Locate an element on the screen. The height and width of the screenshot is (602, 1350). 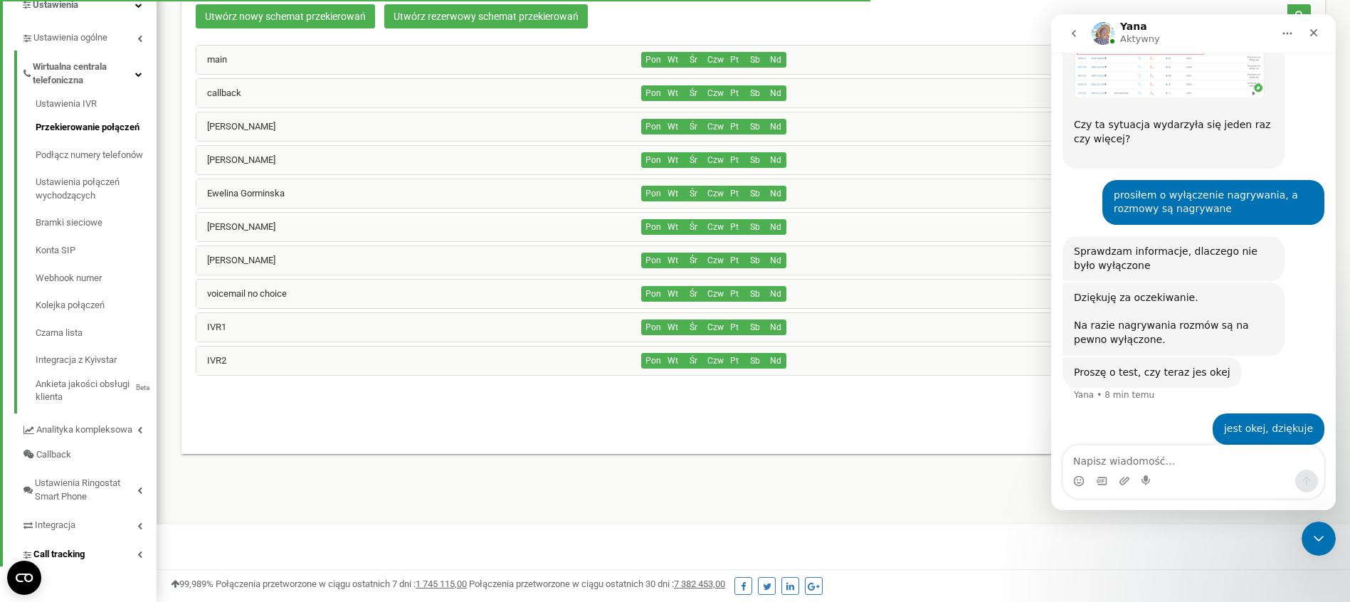
a: Analityka kompleksowa is located at coordinates (89, 428).